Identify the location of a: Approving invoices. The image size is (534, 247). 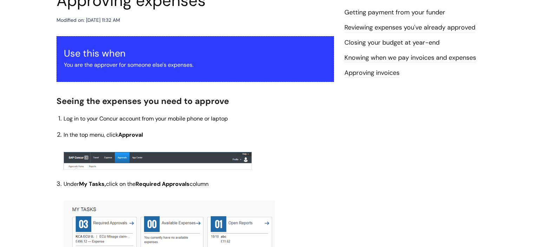
(372, 73).